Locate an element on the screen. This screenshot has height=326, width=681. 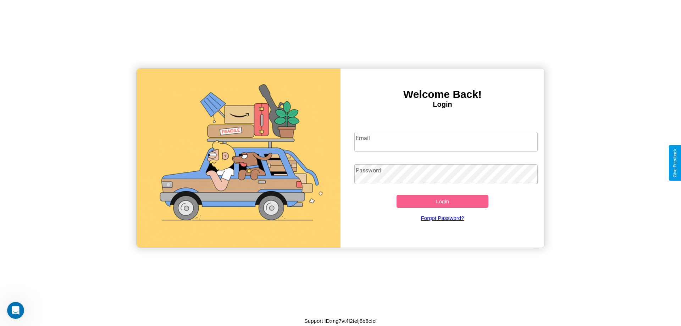
h3: Welcome Back! is located at coordinates (443, 94).